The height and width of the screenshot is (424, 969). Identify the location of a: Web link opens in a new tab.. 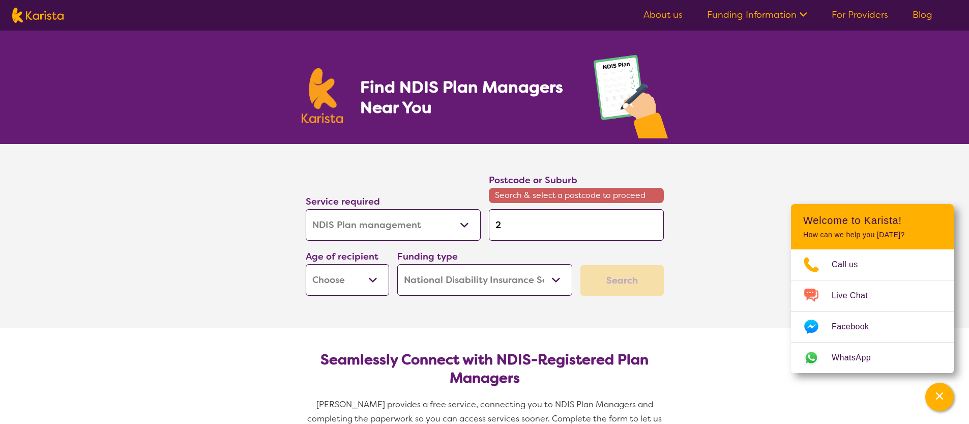
(873, 358).